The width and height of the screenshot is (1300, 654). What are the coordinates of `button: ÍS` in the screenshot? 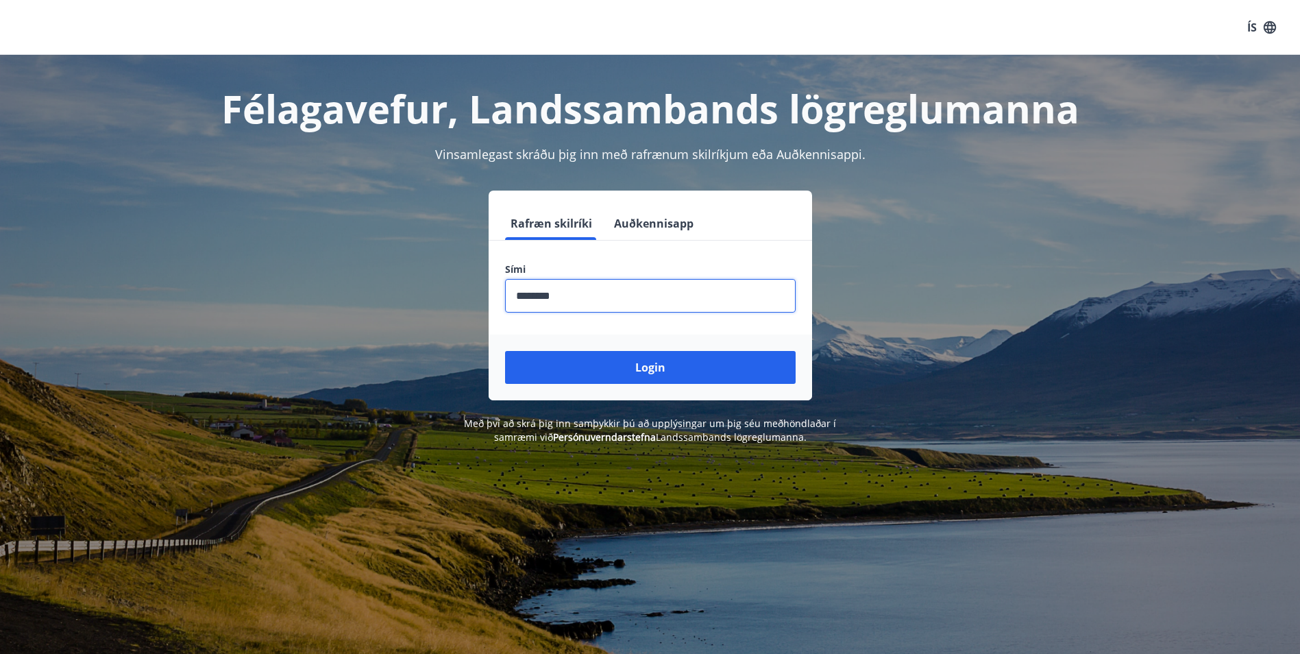 It's located at (1261, 27).